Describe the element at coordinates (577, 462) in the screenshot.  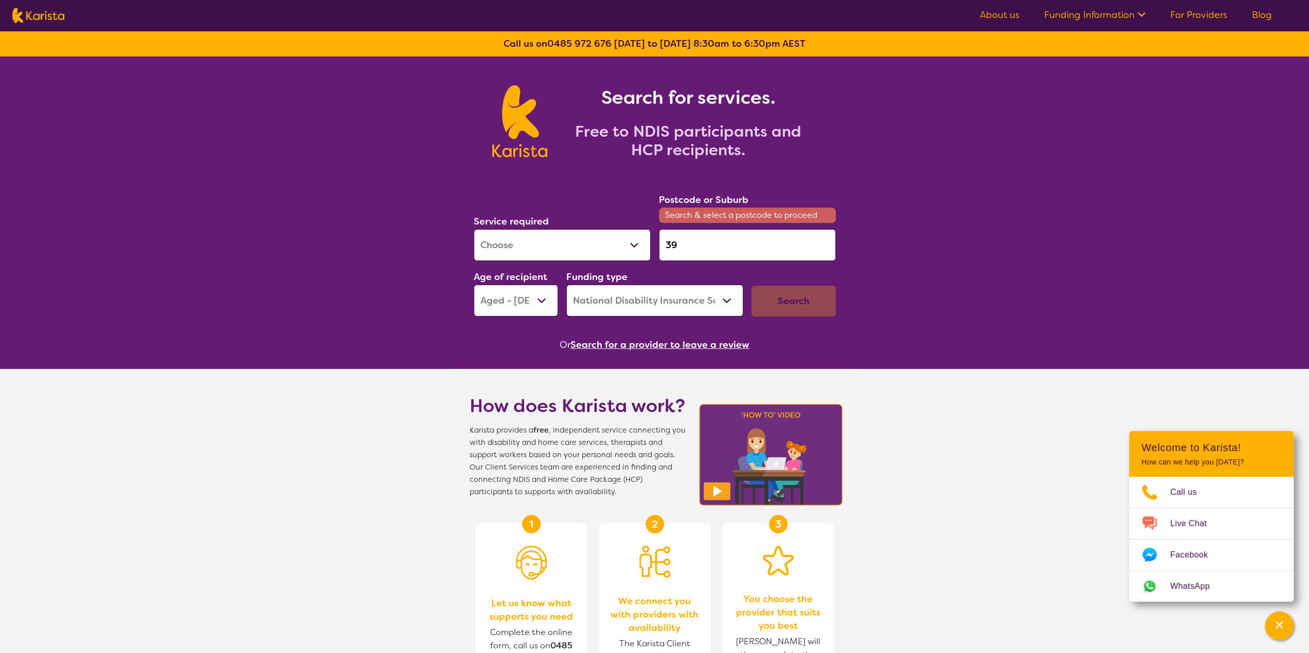
I see `span: Karista provides a , independent service connecting you with disability and home care services, t...` at that location.